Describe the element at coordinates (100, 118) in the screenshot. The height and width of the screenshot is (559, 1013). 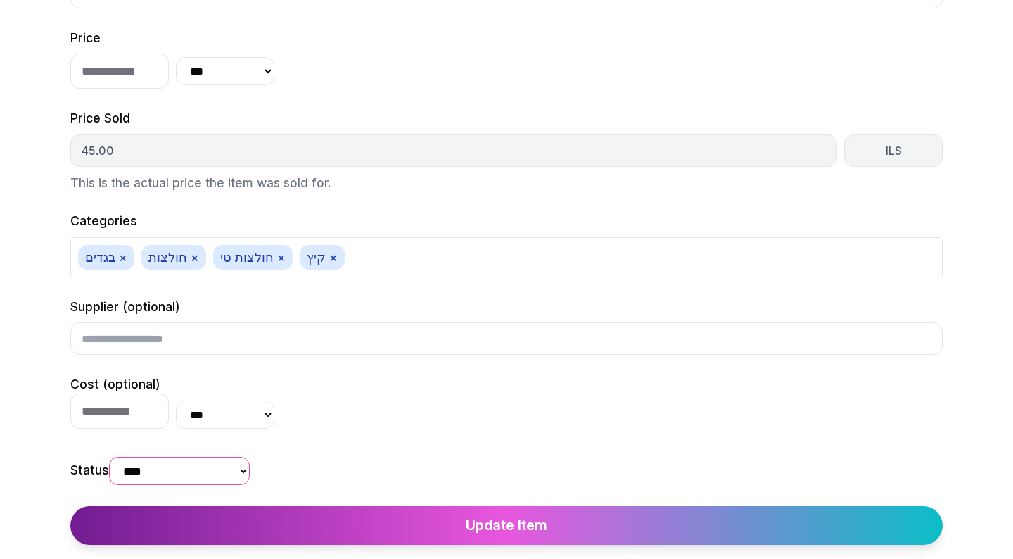
I see `label: Price Sold` at that location.